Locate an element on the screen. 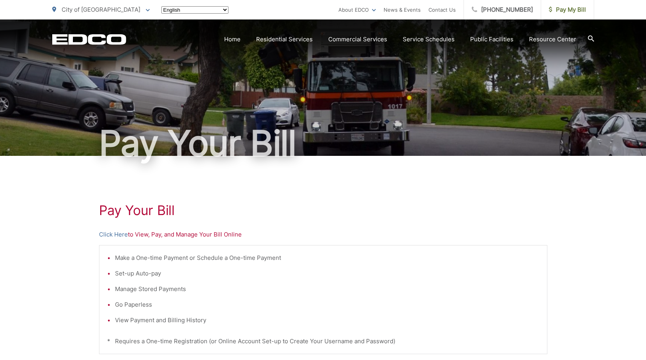 Image resolution: width=646 pixels, height=360 pixels. li: Go Paperless is located at coordinates (327, 305).